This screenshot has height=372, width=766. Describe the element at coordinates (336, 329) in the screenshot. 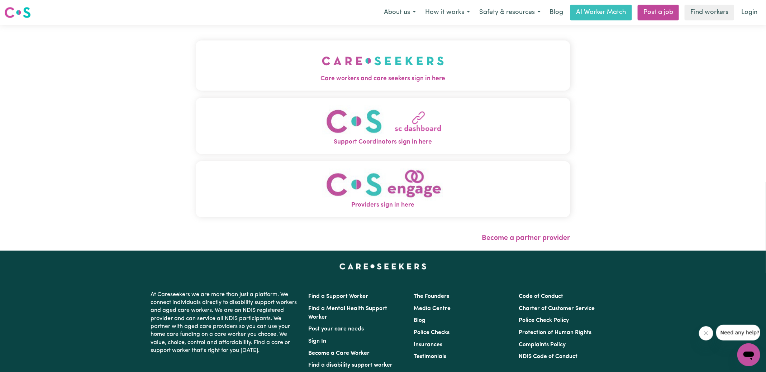

I see `a: Post your care needs` at that location.